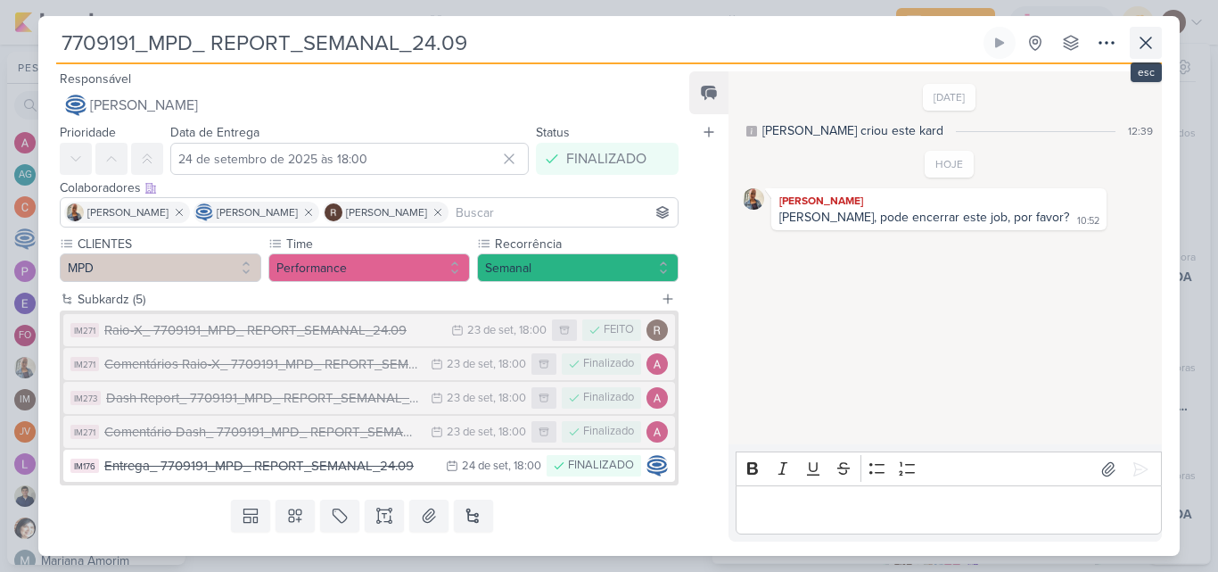  I want to click on button: FINALIZADO, so click(607, 159).